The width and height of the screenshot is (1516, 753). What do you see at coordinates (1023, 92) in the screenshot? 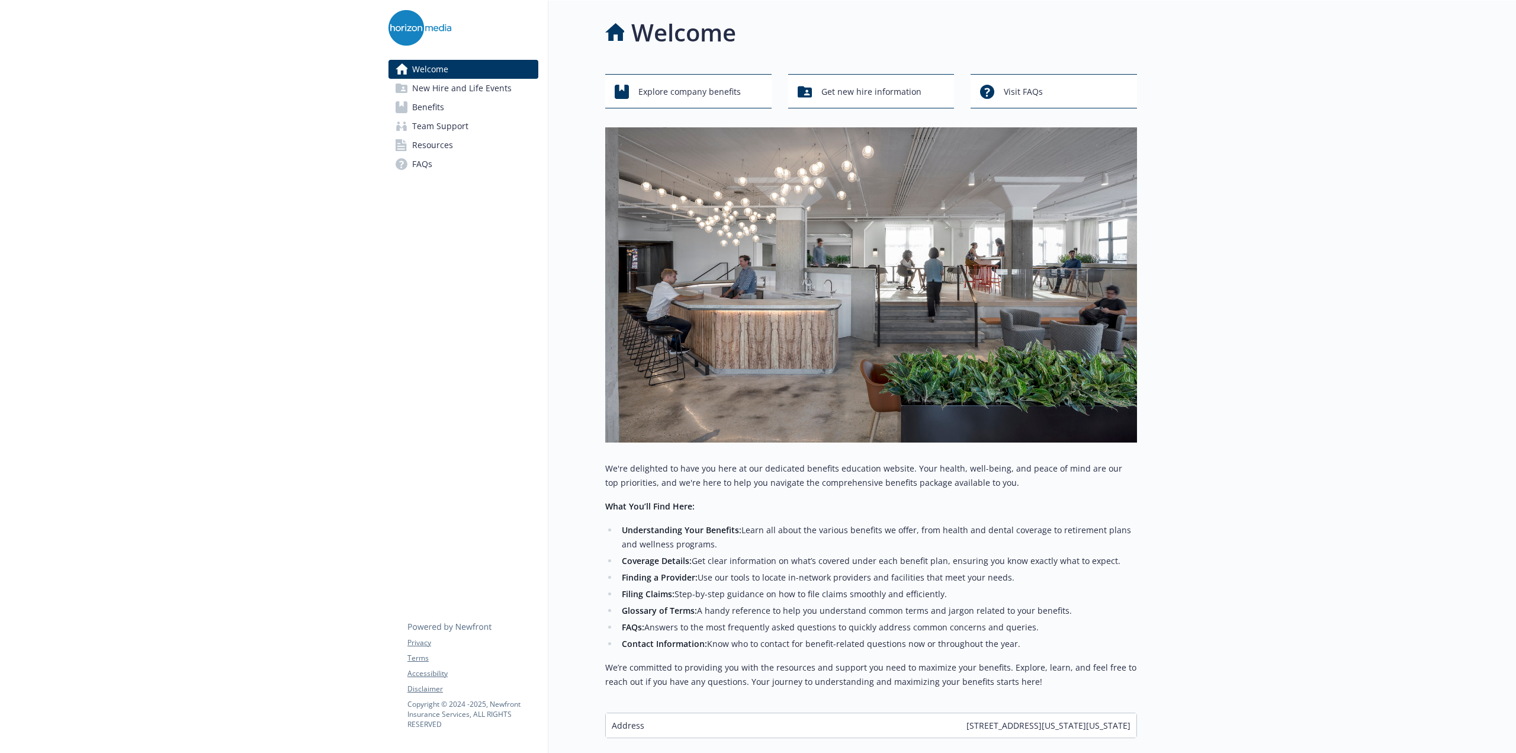
I see `span: Visit FAQs` at bounding box center [1023, 92].